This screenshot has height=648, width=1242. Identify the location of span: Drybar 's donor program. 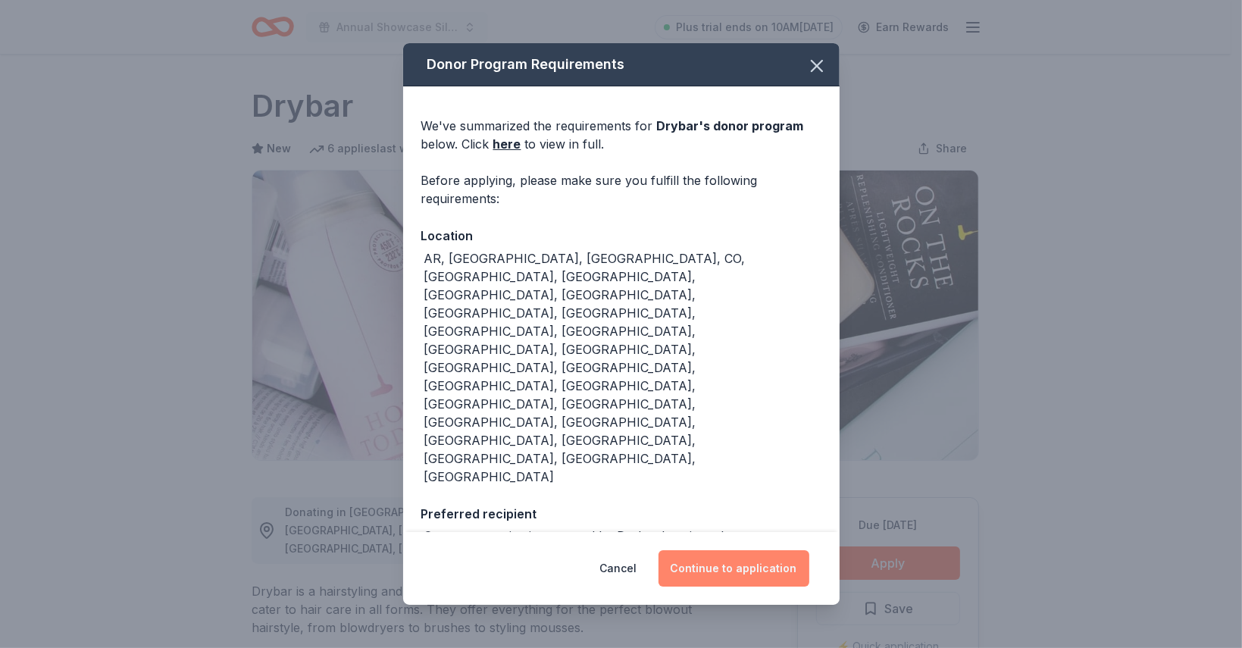
(730, 126).